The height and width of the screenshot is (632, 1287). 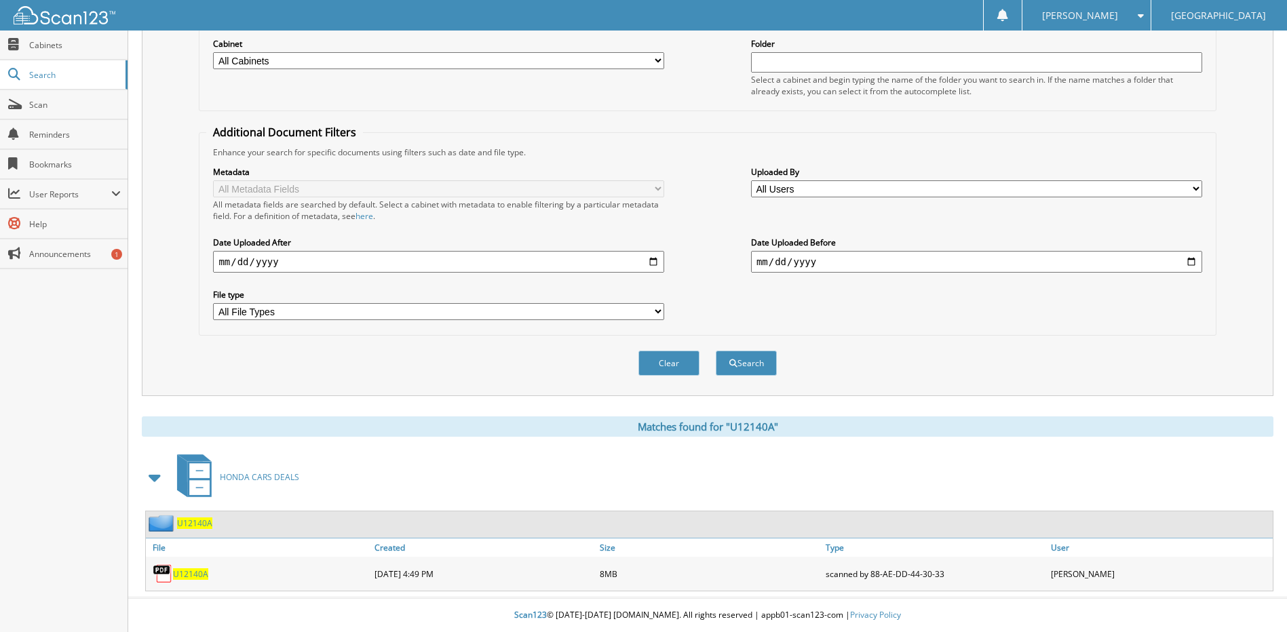 I want to click on a: Created, so click(x=484, y=548).